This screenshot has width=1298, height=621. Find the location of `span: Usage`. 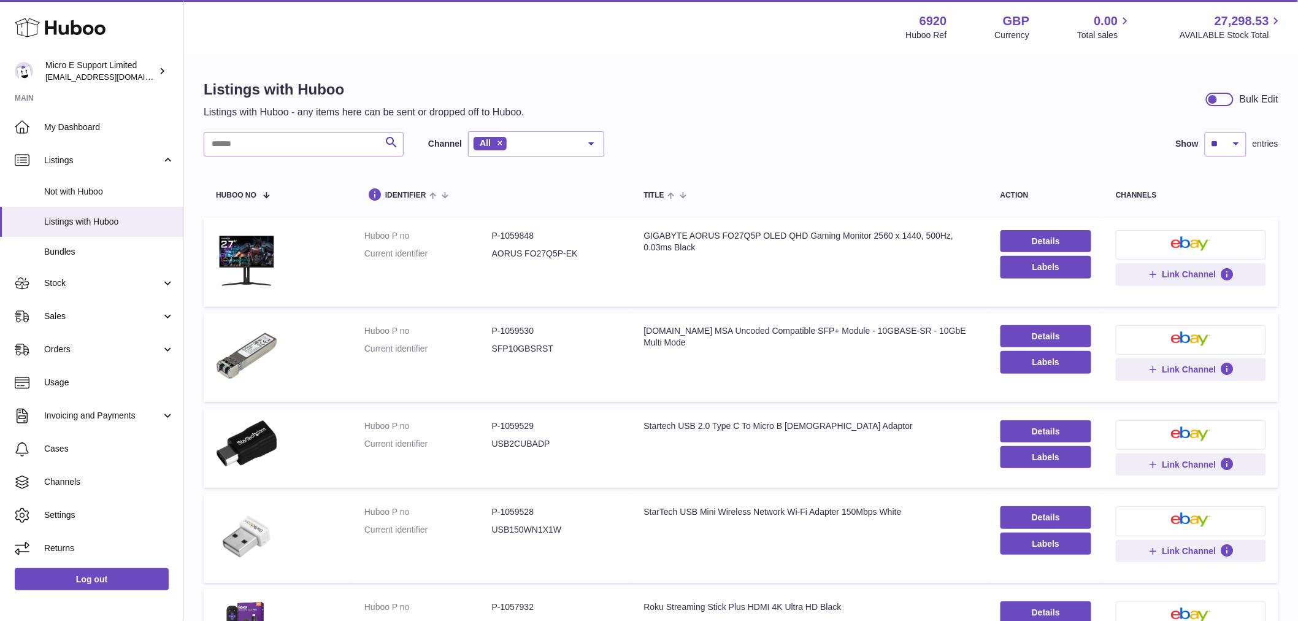

span: Usage is located at coordinates (109, 382).